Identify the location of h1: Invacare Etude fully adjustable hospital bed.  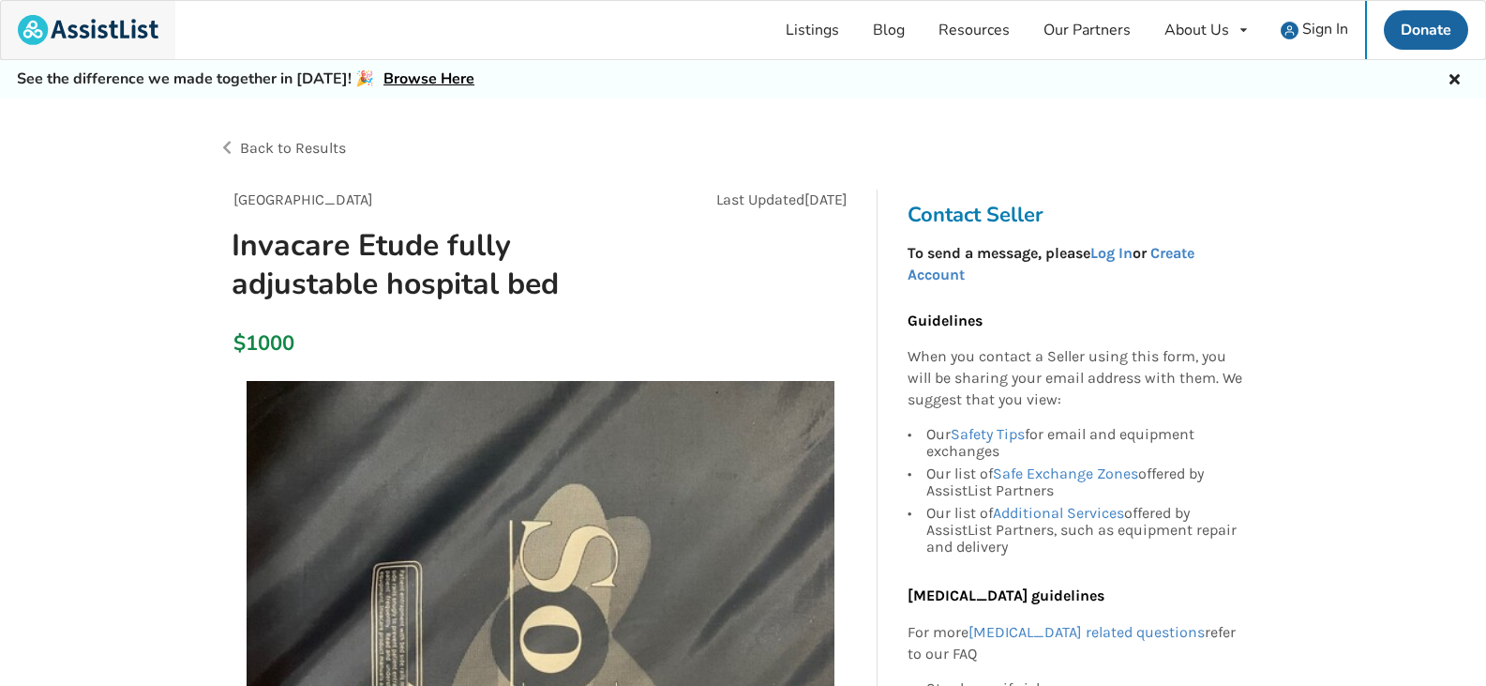
(438, 264).